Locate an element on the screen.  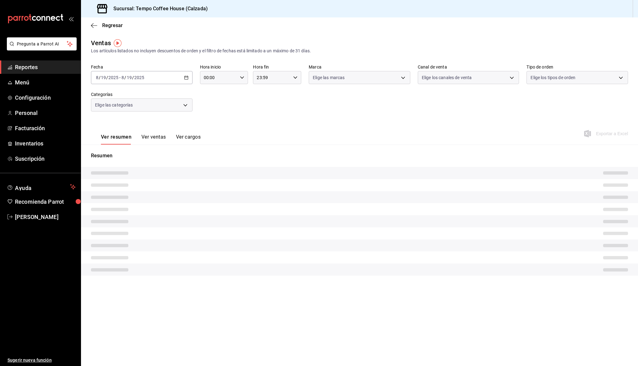
a: Pregunta a Parrot AI is located at coordinates (40, 48).